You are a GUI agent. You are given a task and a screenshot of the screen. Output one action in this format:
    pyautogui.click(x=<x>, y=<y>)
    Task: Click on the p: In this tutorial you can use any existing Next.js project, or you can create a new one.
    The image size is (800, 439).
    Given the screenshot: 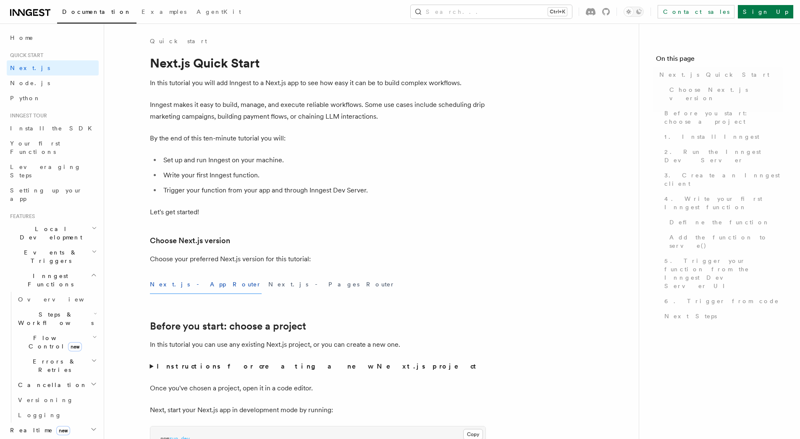 What is the action you would take?
    pyautogui.click(x=318, y=345)
    